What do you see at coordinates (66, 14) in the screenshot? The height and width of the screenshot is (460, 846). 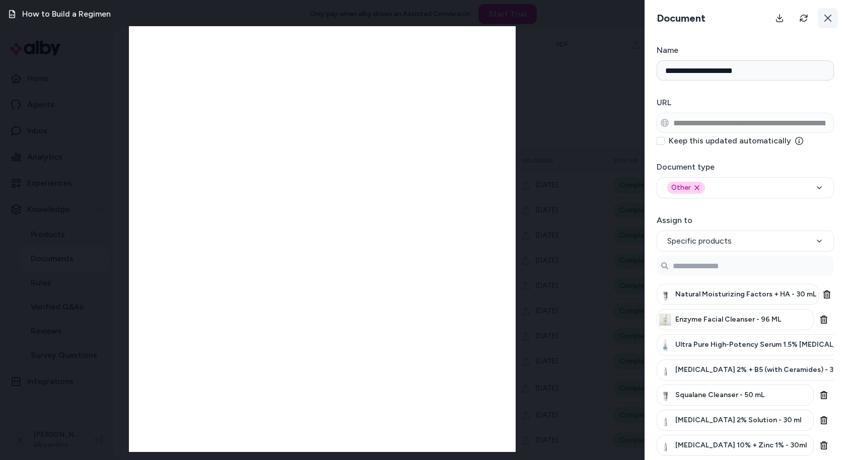 I see `h3: How to Build a Regimen` at bounding box center [66, 14].